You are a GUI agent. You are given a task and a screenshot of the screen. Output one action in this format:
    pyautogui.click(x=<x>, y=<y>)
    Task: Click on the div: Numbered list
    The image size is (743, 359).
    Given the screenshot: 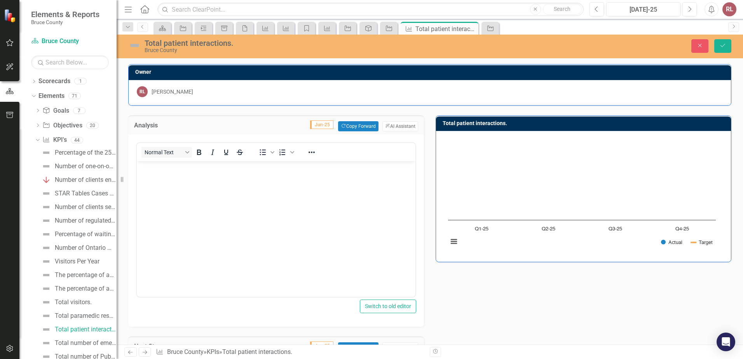 What is the action you would take?
    pyautogui.click(x=286, y=152)
    